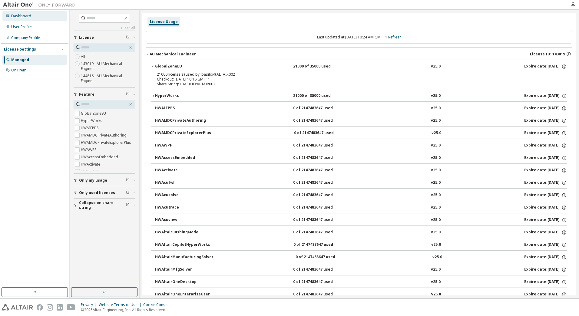 The height and width of the screenshot is (316, 579). I want to click on button: Feature, so click(104, 94).